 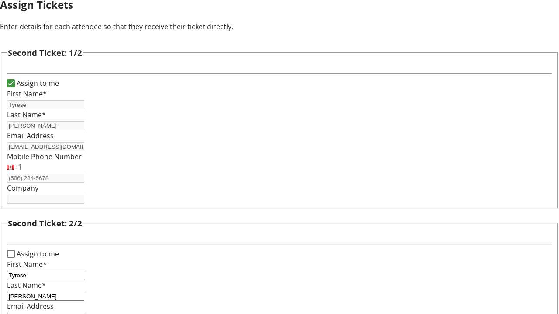 I want to click on input: (506) 234-5678, so click(x=45, y=178).